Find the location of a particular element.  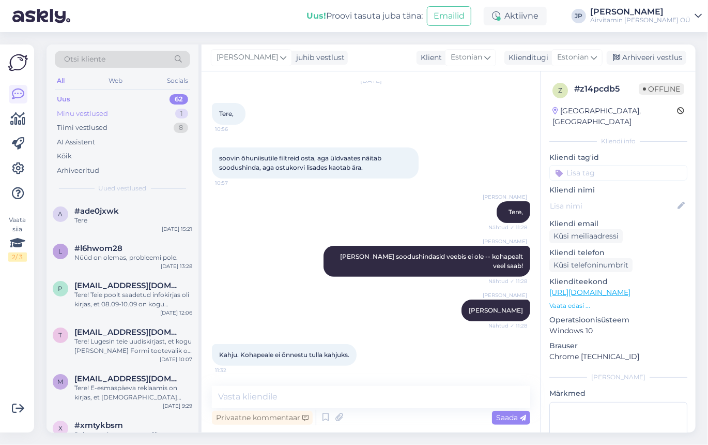

input: Lisa tag is located at coordinates (618, 173).